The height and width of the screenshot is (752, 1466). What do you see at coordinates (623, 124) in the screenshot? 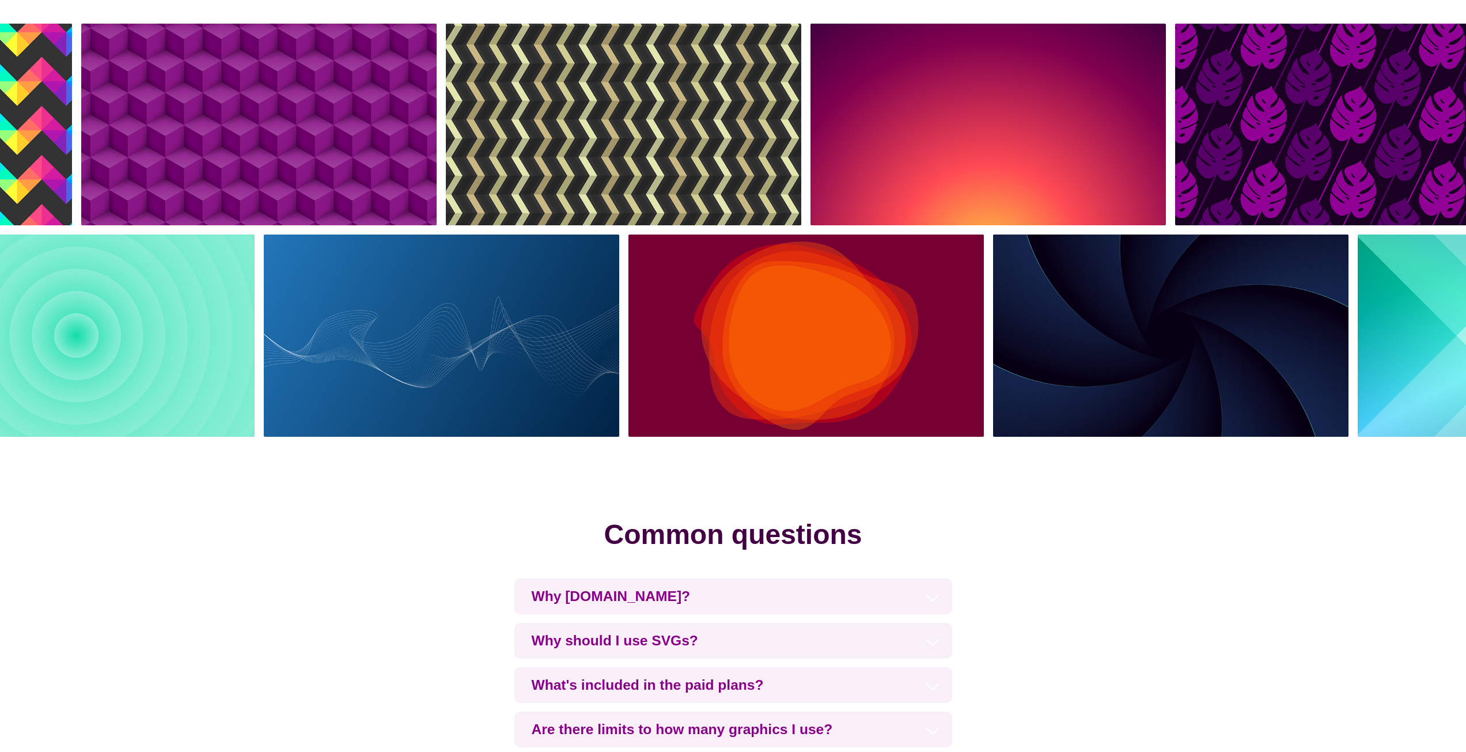
I see `img: Complex Repeating Stripe Pattern with Depth` at bounding box center [623, 124].